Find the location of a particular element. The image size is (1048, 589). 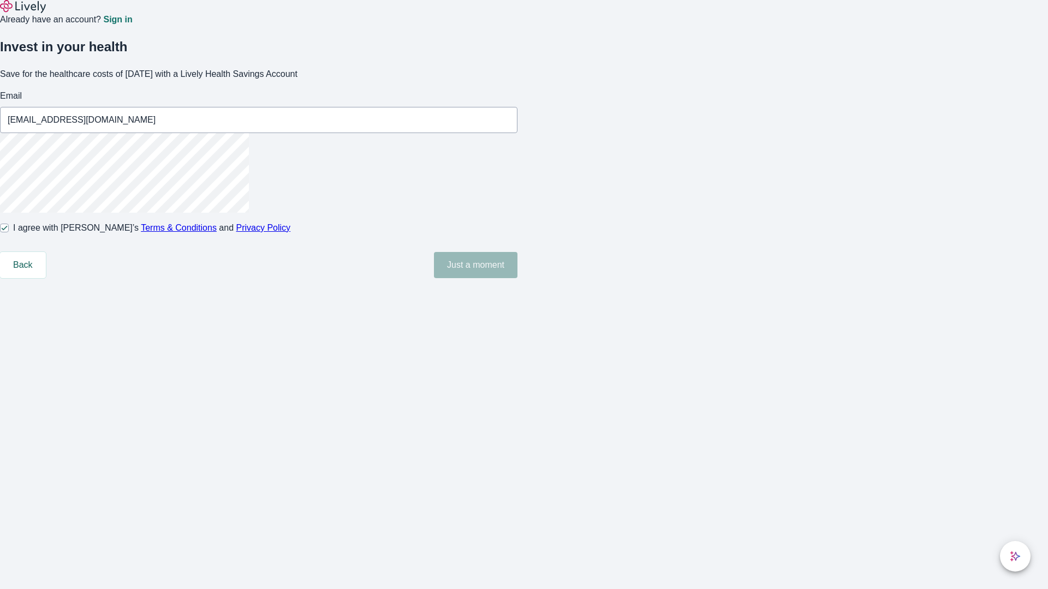

div: Sign in is located at coordinates (117, 20).